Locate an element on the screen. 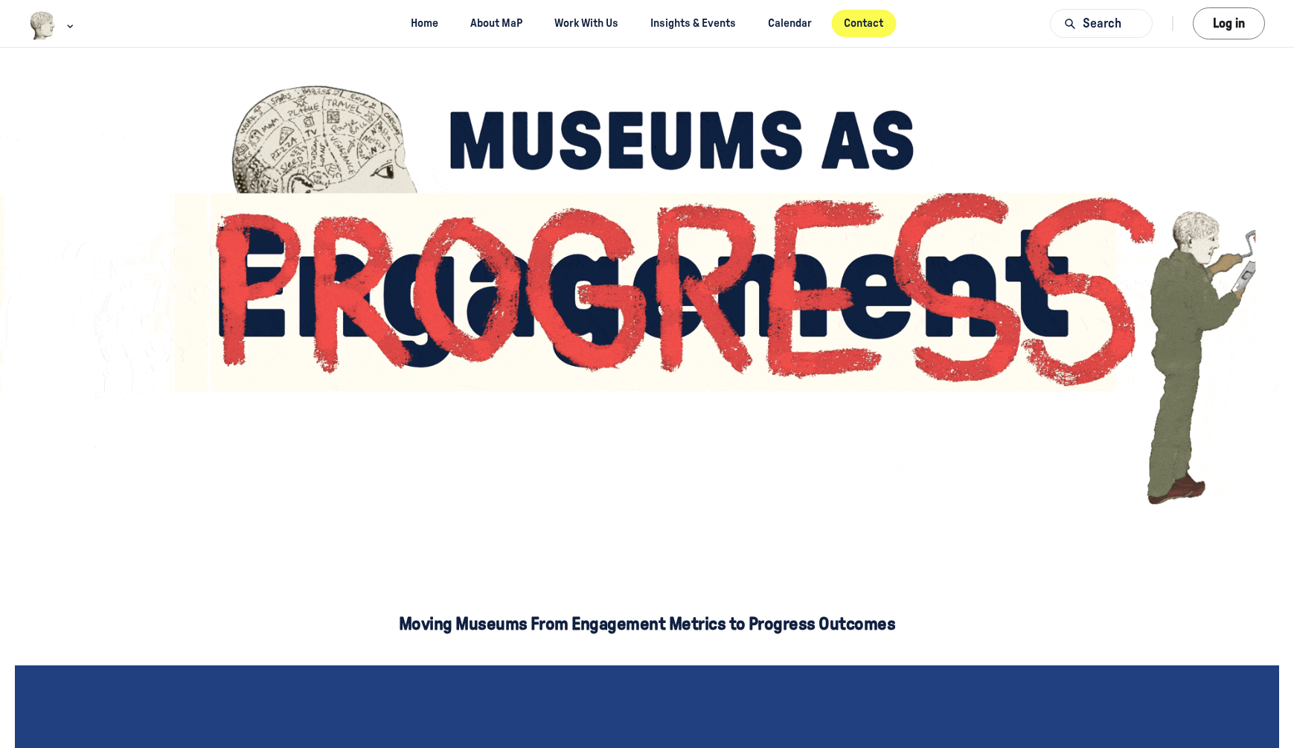 Image resolution: width=1294 pixels, height=748 pixels. span: Email is located at coordinates (22, 174).